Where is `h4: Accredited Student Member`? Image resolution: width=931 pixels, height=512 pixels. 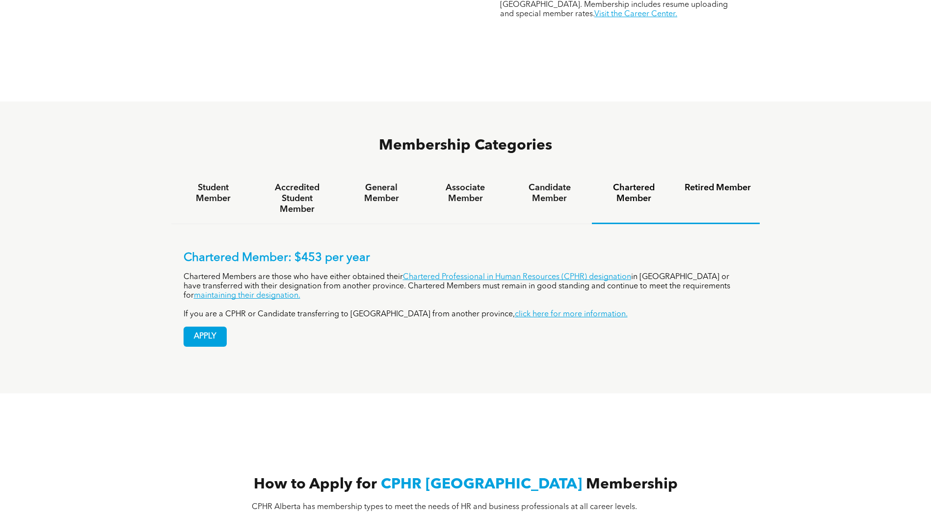
h4: Accredited Student Member is located at coordinates (297, 199).